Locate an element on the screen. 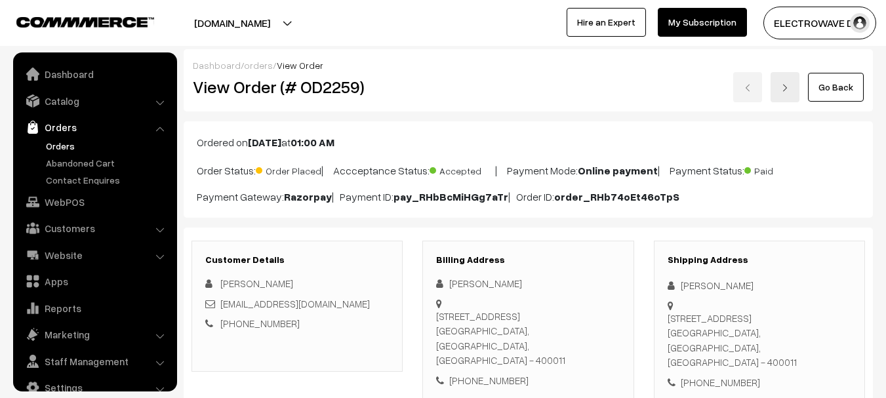 The height and width of the screenshot is (398, 886). a: Catalog is located at coordinates (94, 101).